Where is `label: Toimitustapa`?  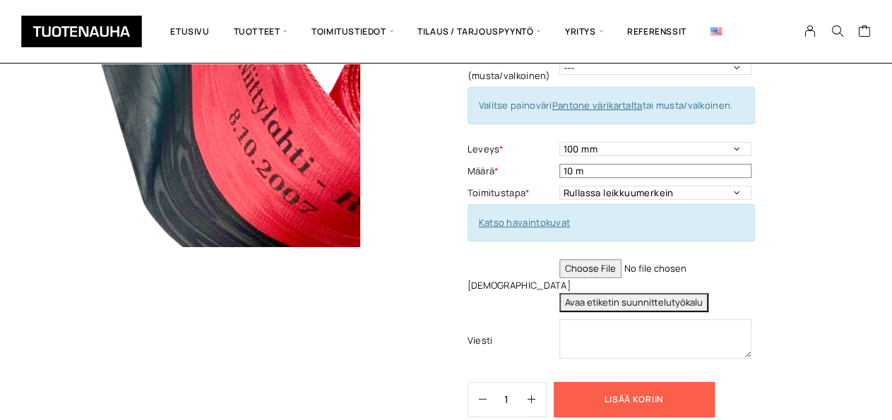
label: Toimitustapa is located at coordinates (511, 193).